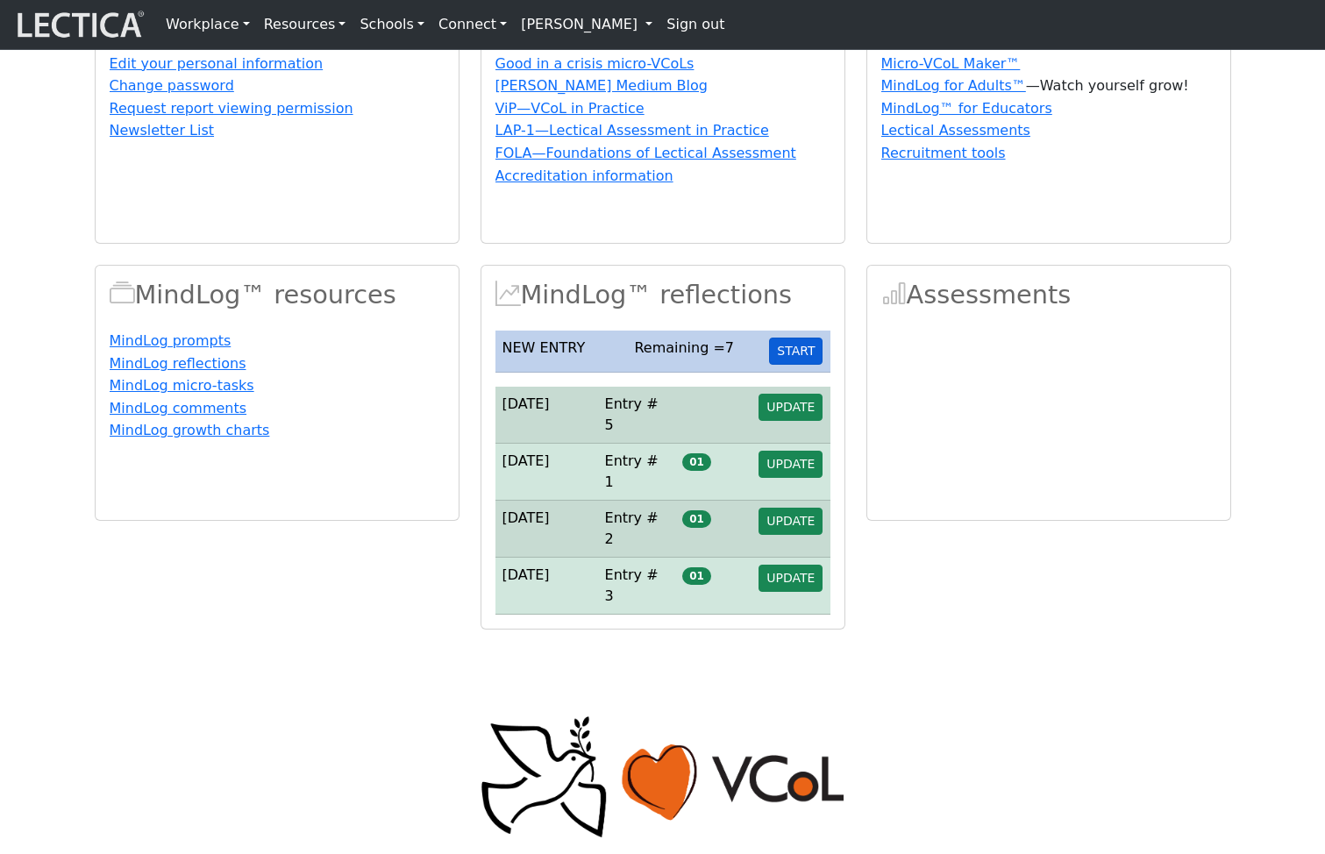 The height and width of the screenshot is (854, 1325). What do you see at coordinates (663, 295) in the screenshot?
I see `h2: MindLog™ reflections` at bounding box center [663, 295].